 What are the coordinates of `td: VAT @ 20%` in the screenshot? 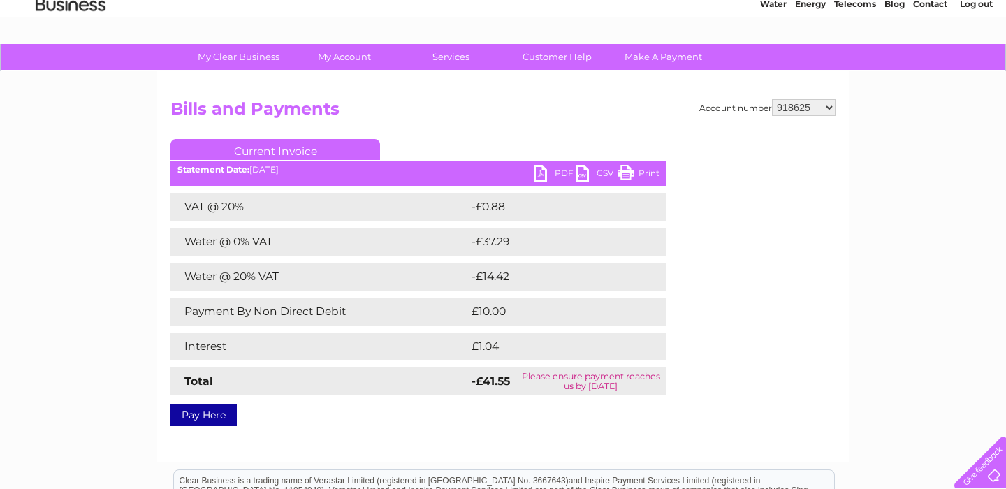 It's located at (319, 207).